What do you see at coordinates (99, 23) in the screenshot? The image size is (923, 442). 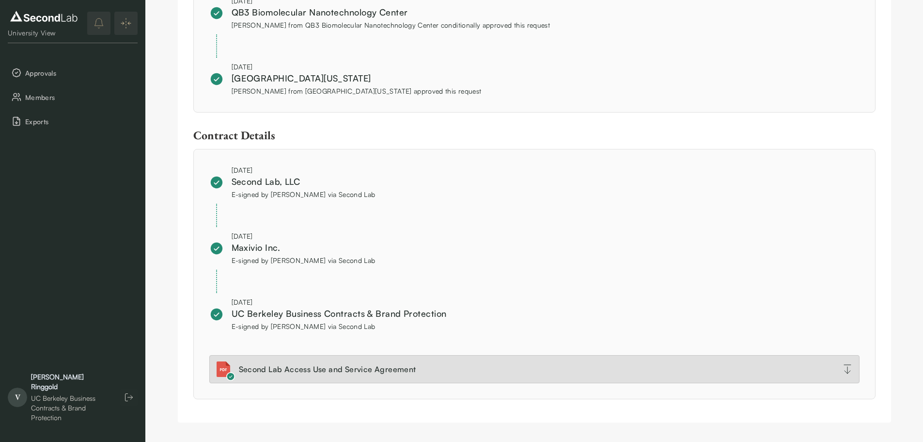 I see `button: notifications` at bounding box center [99, 23].